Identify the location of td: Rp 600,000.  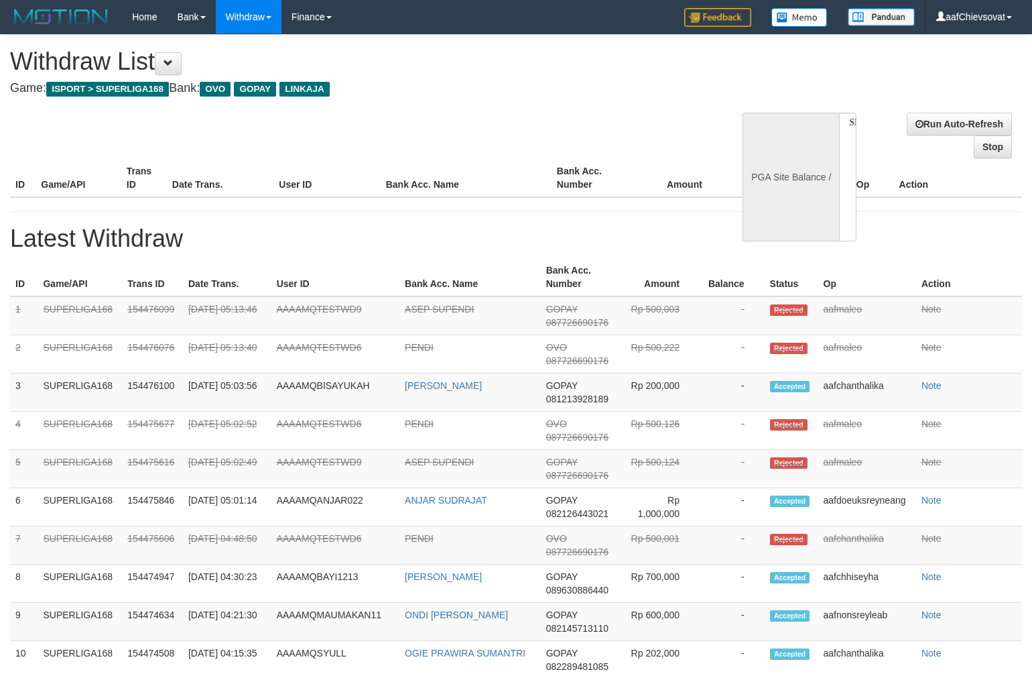
(662, 621).